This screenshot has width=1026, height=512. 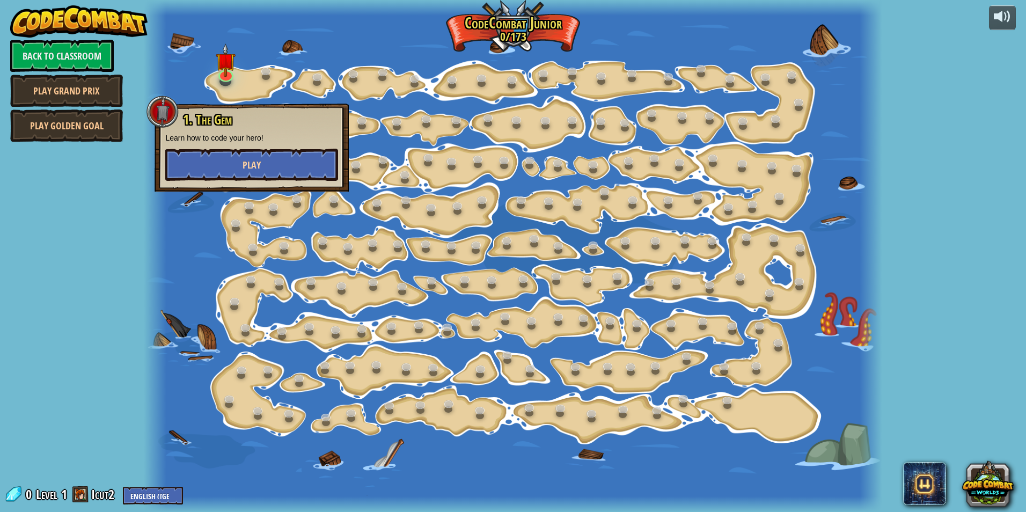 I want to click on img: CodeCombat - Learn how to code by playing a game, so click(x=79, y=21).